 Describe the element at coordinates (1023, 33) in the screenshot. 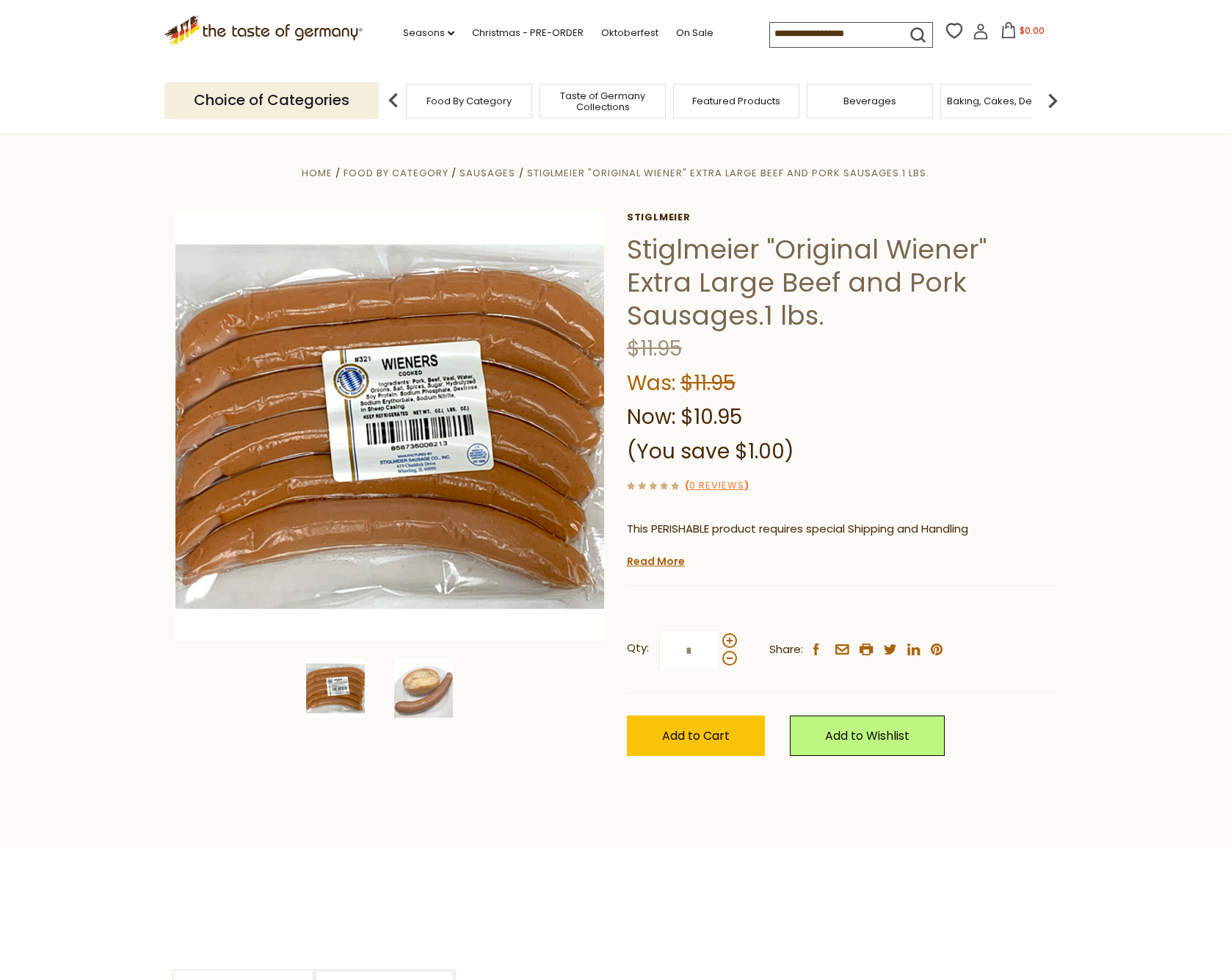

I see `button: $0.00` at that location.